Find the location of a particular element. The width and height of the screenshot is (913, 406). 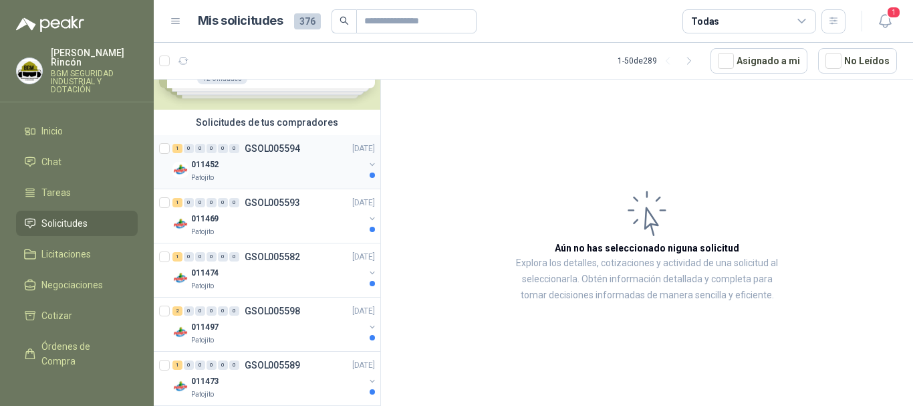

p: Explora los detalles, cotizaciones y actividad de una solicitud al seleccionarla. Obtén informaci... is located at coordinates (647, 279).